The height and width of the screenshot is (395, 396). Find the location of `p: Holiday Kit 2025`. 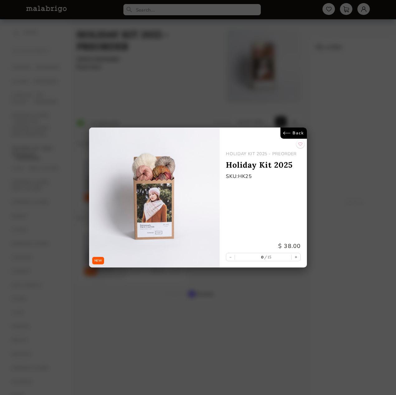

p: Holiday Kit 2025 is located at coordinates (263, 165).